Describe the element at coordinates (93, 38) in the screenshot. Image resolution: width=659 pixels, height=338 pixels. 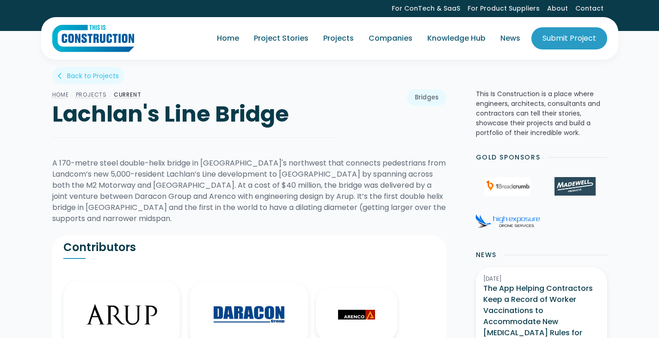
I see `a: home` at that location.